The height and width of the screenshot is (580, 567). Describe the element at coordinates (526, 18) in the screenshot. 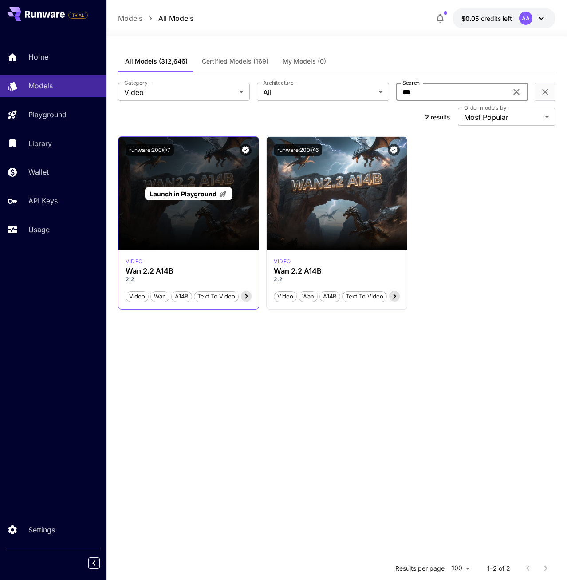

I see `div: AA` at that location.